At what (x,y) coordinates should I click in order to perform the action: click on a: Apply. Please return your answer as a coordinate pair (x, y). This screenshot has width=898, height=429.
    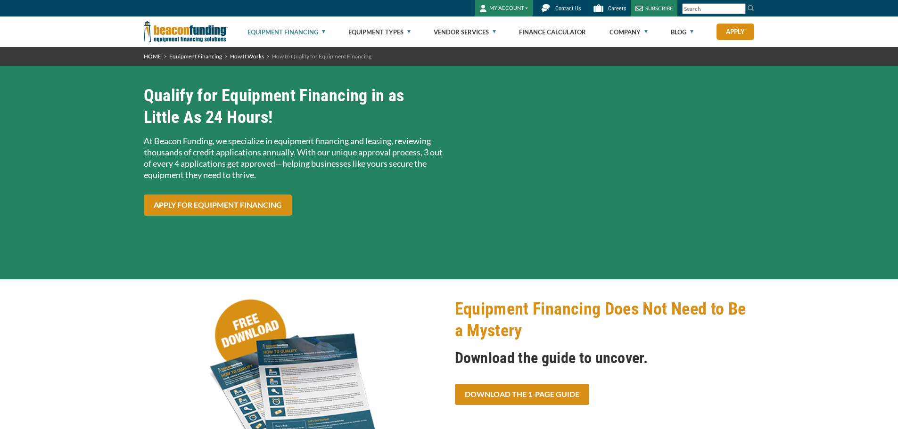
    Looking at the image, I should click on (735, 32).